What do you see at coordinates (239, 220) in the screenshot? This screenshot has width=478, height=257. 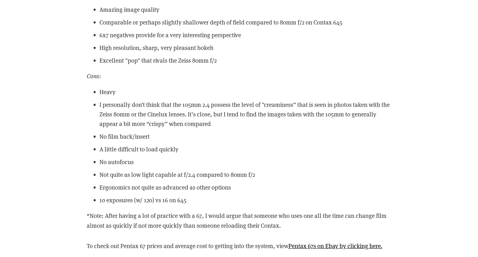 I see `p: *Note: After having a lot of practice with a 67, I would argue that someone who uses one all the ...` at bounding box center [239, 220].